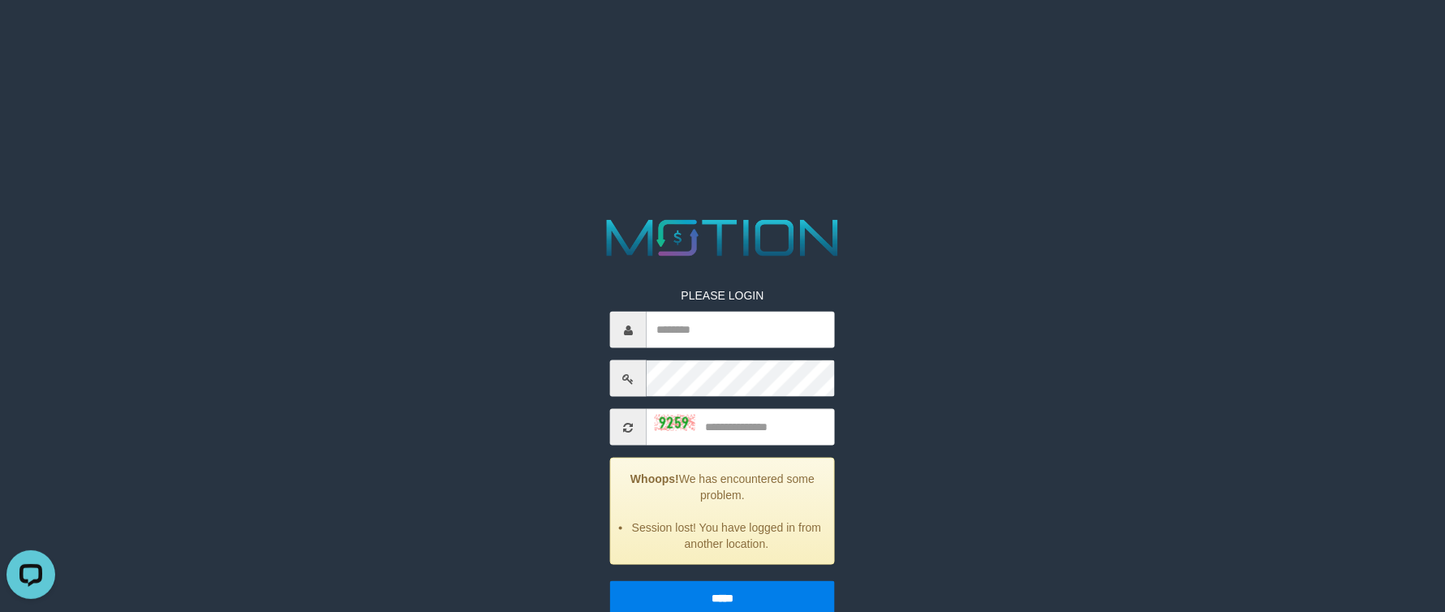 Image resolution: width=1445 pixels, height=612 pixels. I want to click on img: MOTION_logo.png, so click(723, 238).